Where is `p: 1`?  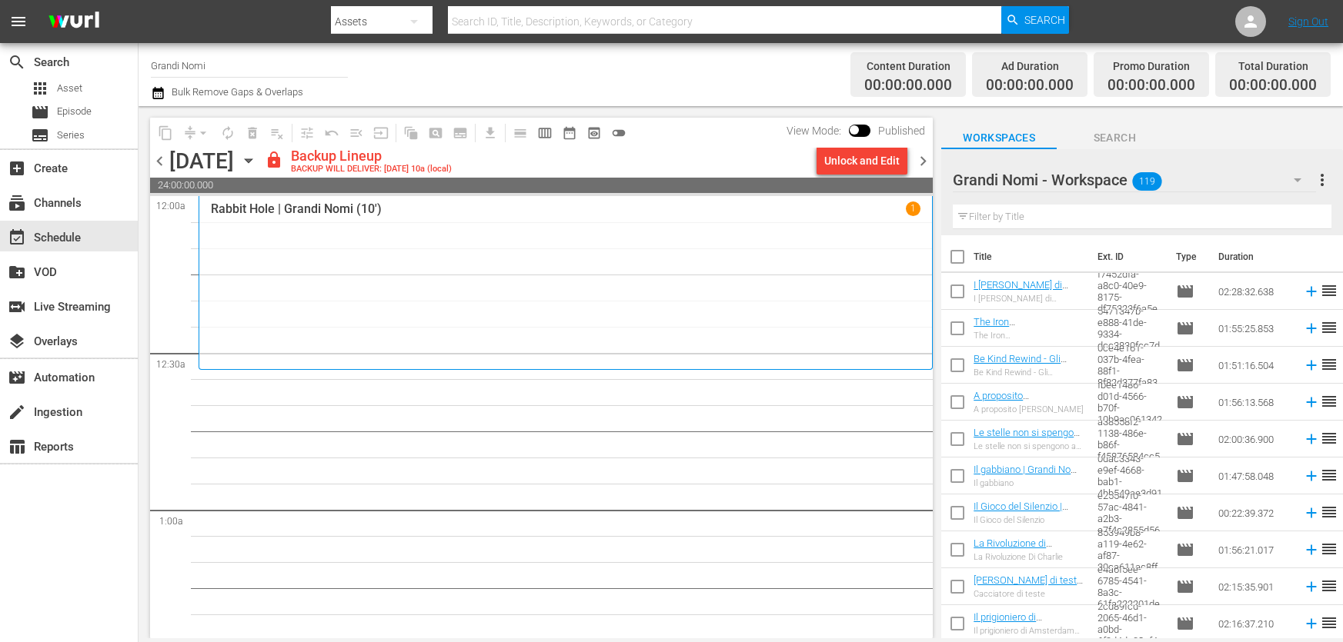 p: 1 is located at coordinates (913, 209).